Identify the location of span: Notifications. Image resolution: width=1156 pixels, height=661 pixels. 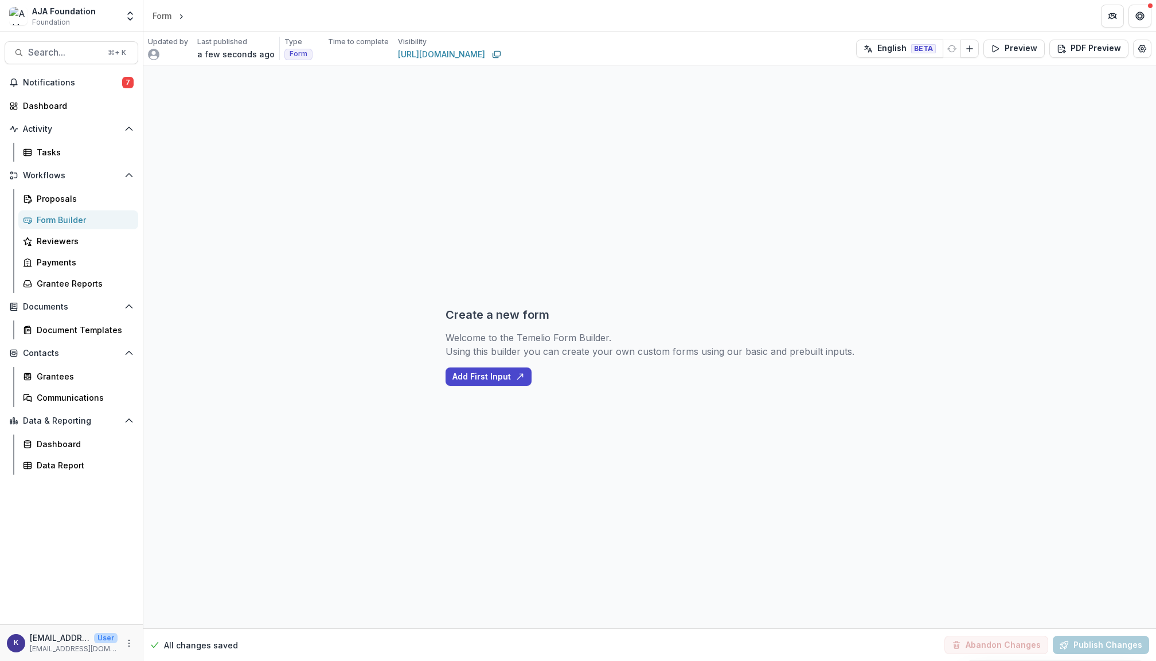
(72, 83).